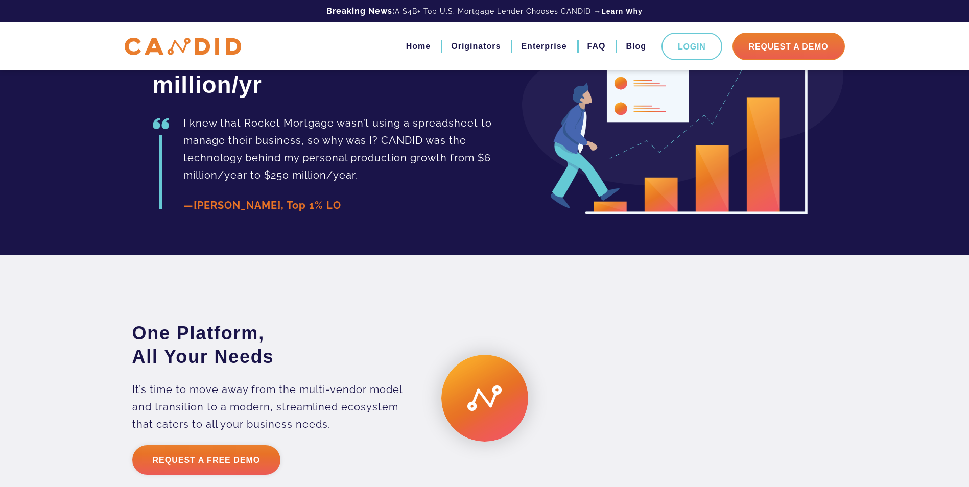  Describe the element at coordinates (206, 460) in the screenshot. I see `a: Request a Free Demo` at that location.